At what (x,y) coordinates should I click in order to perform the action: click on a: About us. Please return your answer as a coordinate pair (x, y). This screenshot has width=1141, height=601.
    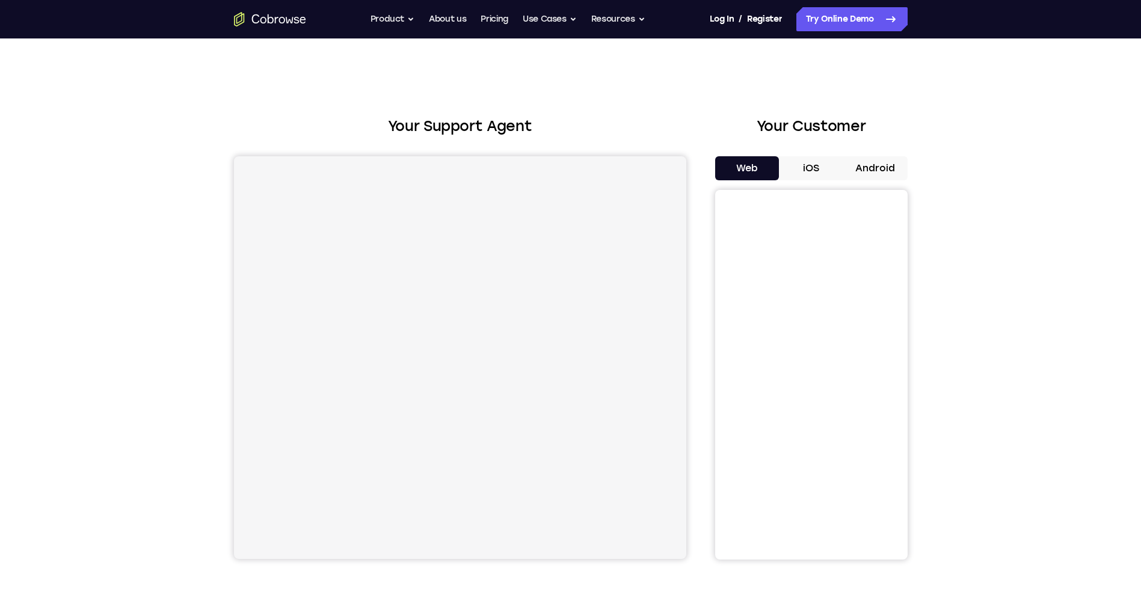
    Looking at the image, I should click on (447, 19).